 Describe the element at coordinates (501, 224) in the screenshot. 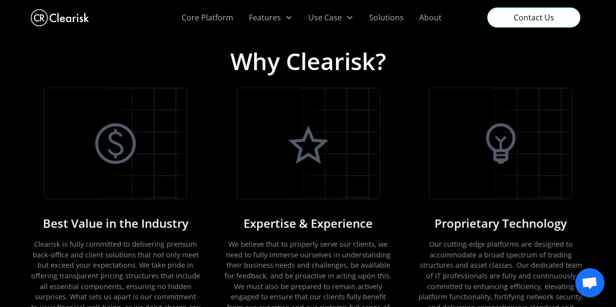

I see `h3: Proprietary Technology` at that location.